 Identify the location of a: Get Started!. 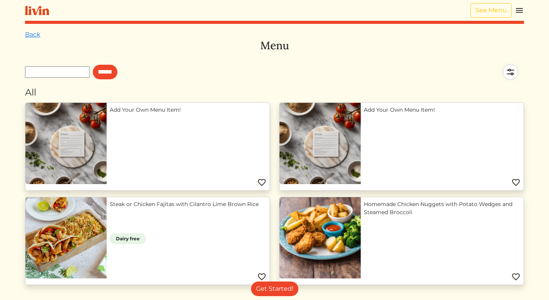
(274, 289).